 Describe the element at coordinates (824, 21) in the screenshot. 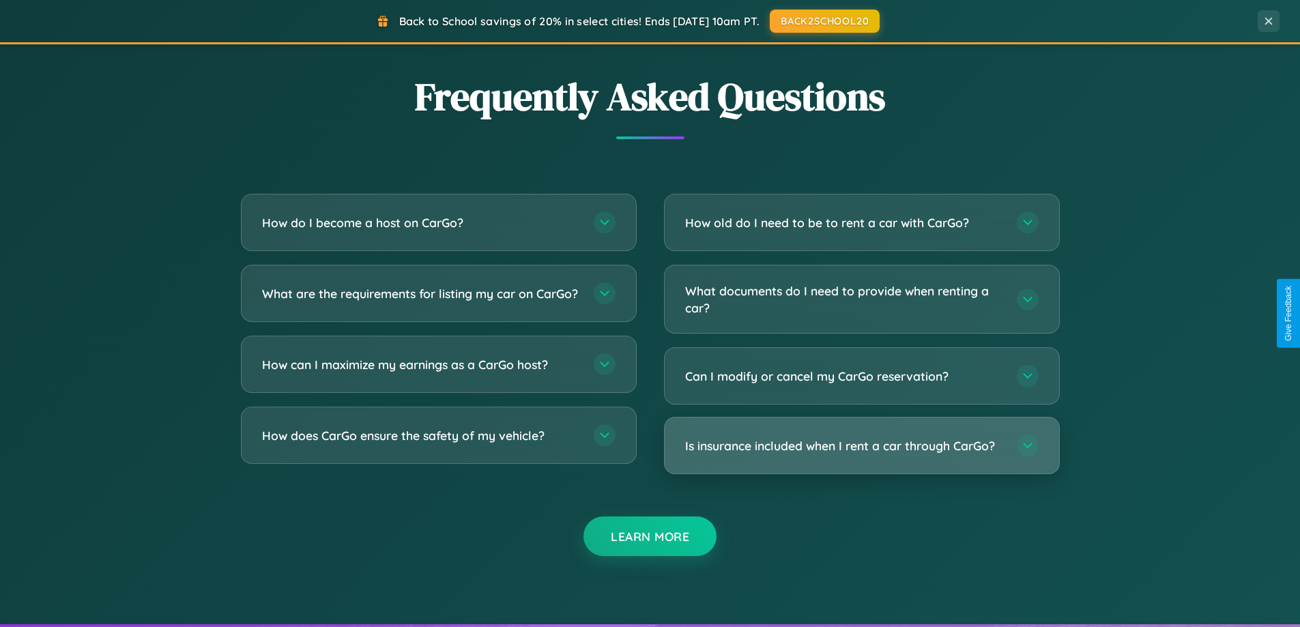

I see `button: BACK2SCHOOL20` at that location.